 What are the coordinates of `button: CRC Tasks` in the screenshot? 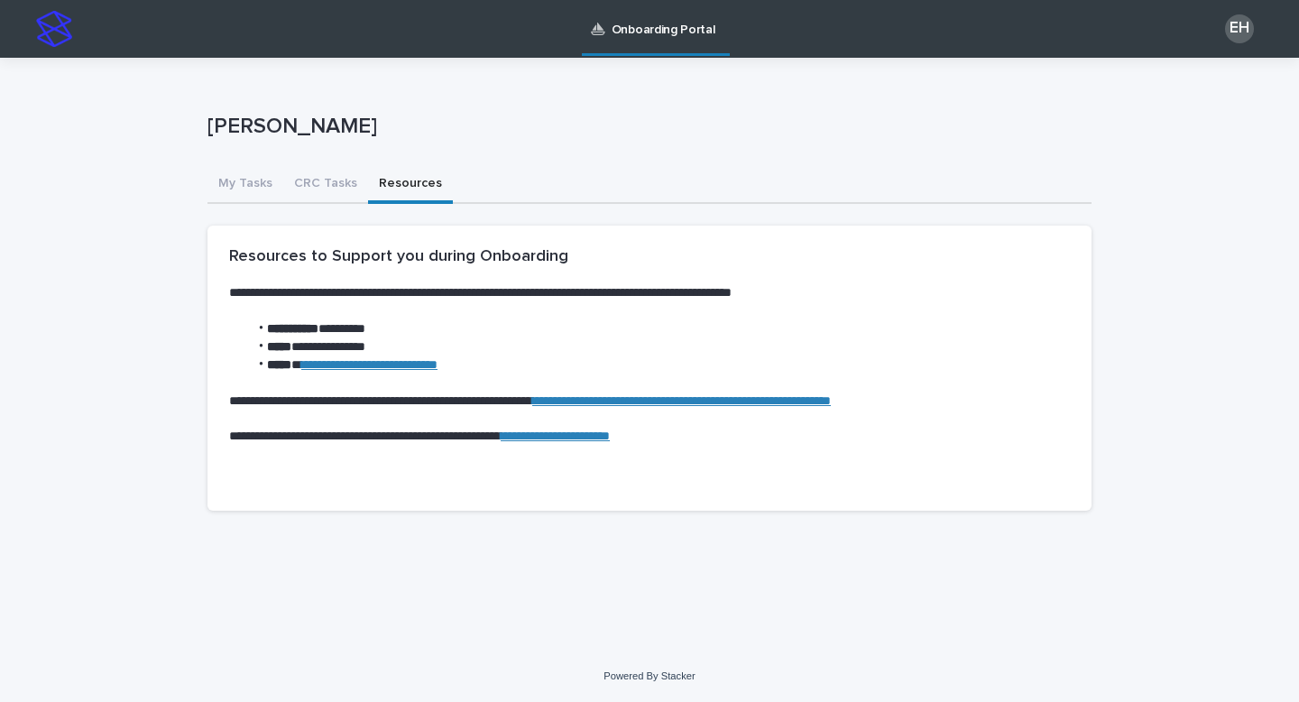 It's located at (326, 185).